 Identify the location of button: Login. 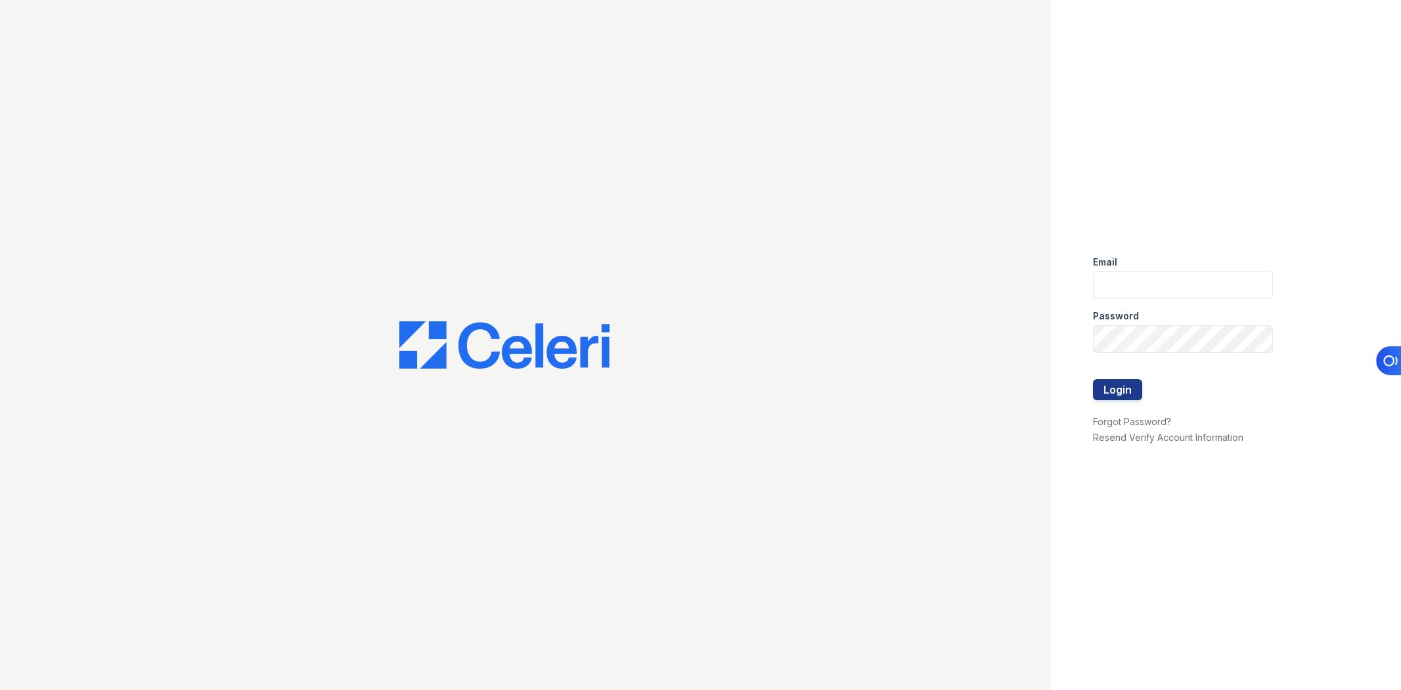
(1117, 390).